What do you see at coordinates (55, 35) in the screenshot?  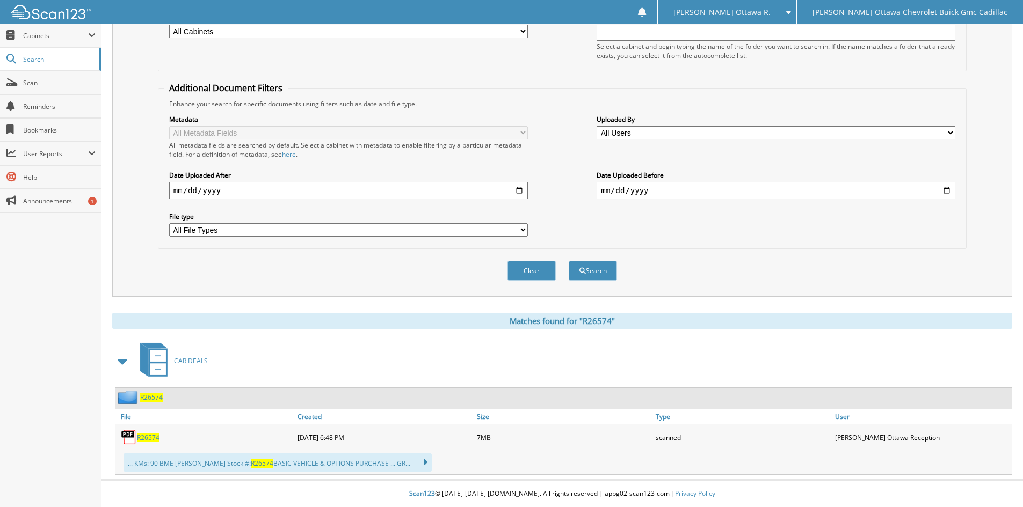 I see `span: Cabinets` at bounding box center [55, 35].